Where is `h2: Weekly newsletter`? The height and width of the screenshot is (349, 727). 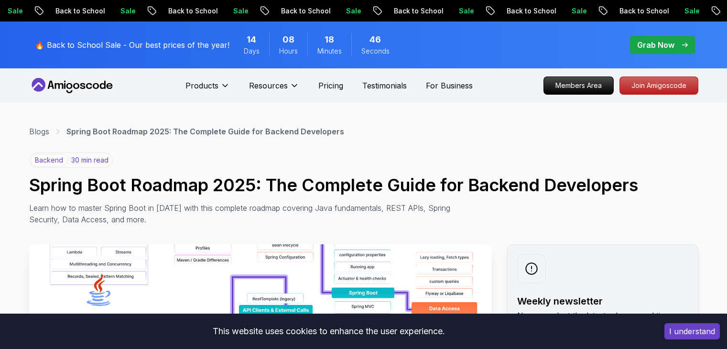
h2: Weekly newsletter is located at coordinates (603, 301).